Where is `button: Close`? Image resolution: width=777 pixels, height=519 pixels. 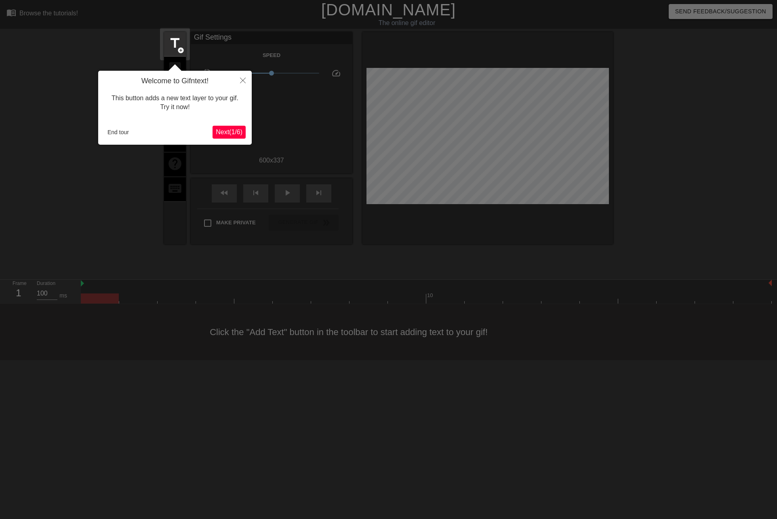 button: Close is located at coordinates (243, 80).